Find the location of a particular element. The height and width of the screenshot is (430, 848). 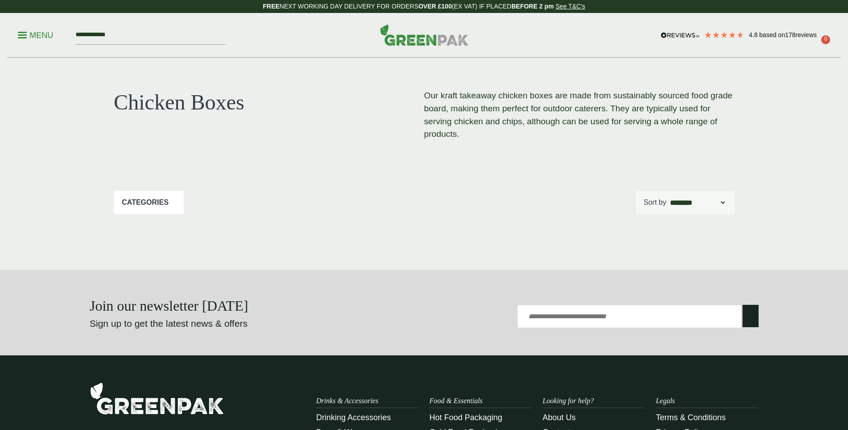

a: Terms & Conditions is located at coordinates (690, 417).